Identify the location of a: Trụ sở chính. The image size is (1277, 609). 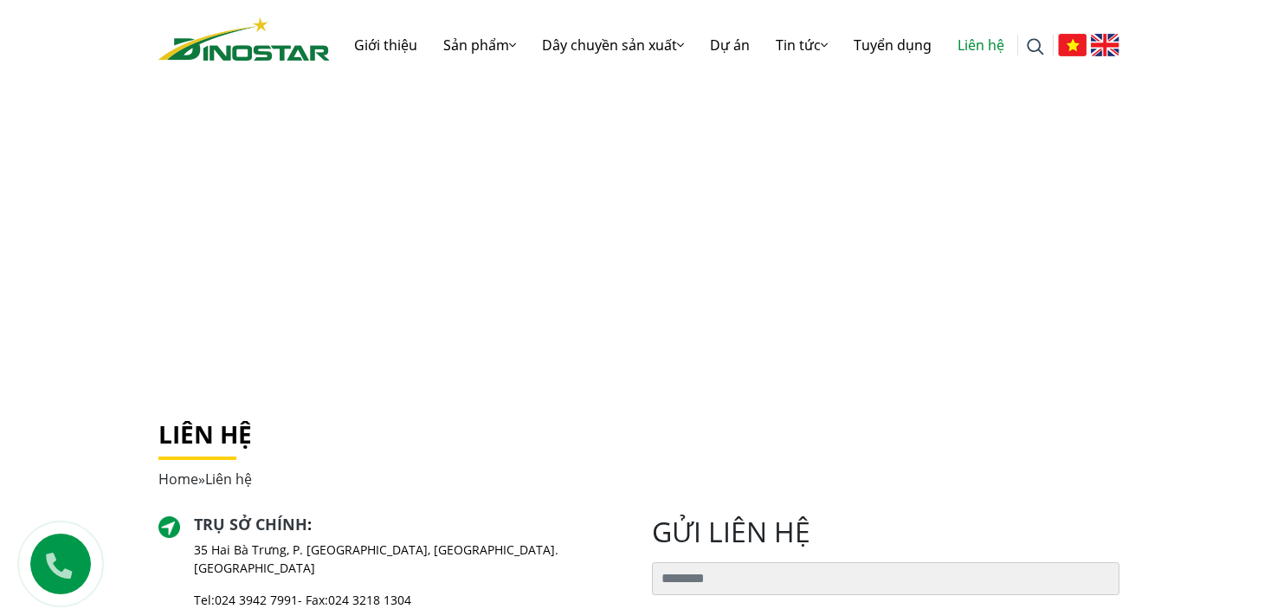
(250, 524).